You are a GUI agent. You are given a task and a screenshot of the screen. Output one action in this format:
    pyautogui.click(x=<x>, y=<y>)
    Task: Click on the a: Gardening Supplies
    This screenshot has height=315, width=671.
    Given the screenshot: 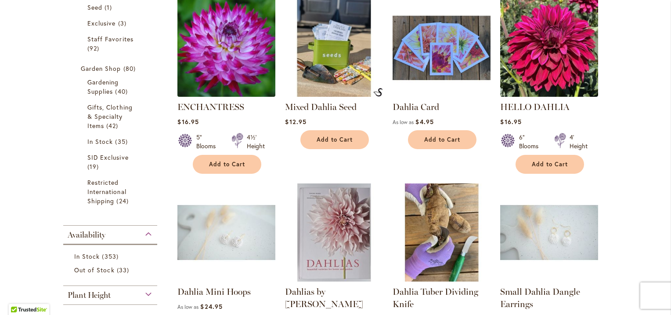 What is the action you would take?
    pyautogui.click(x=111, y=87)
    